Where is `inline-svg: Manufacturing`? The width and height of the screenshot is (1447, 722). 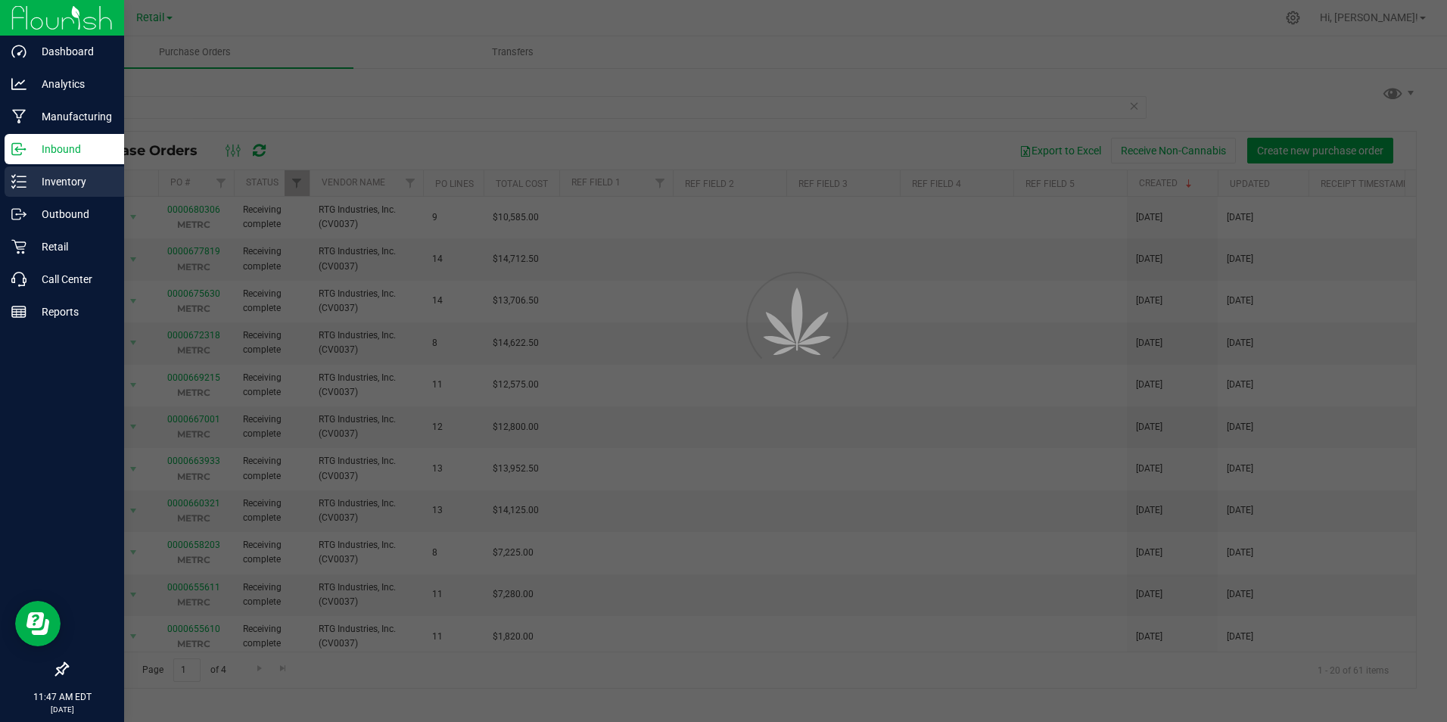
inline-svg: Manufacturing is located at coordinates (19, 117).